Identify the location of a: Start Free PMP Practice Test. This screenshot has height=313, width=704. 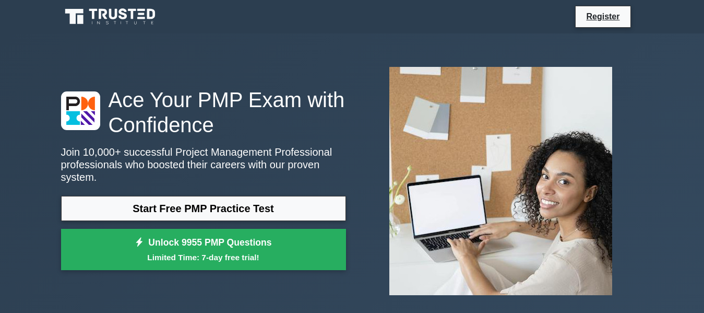
(203, 208).